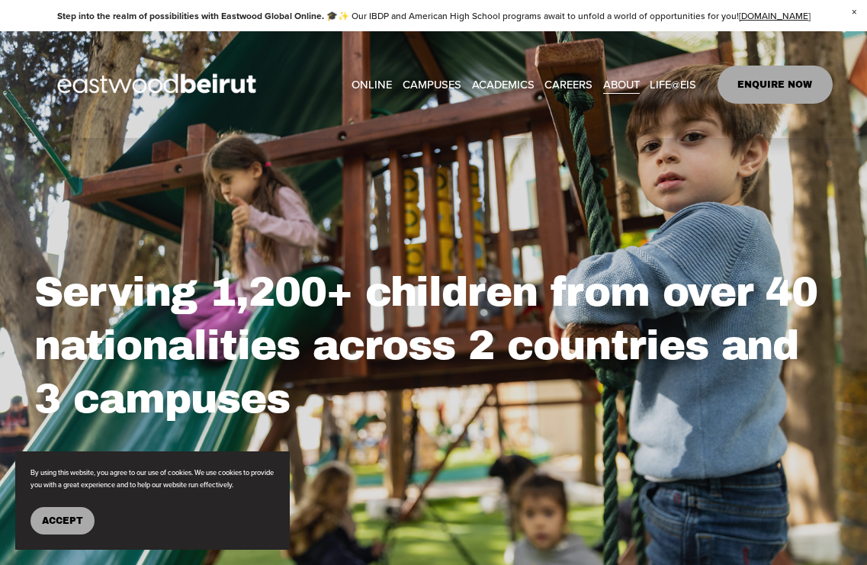  I want to click on button: Accept, so click(62, 521).